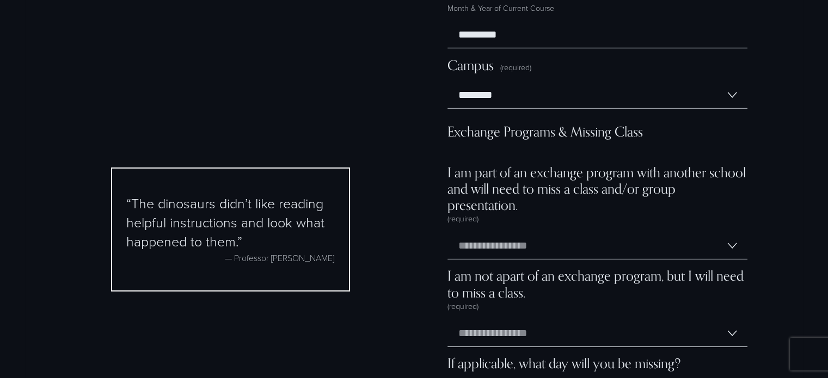 Image resolution: width=828 pixels, height=378 pixels. What do you see at coordinates (597, 246) in the screenshot?
I see `select: I am part of an exchange program with another school and will need to miss a class and/or group p...` at bounding box center [597, 246].